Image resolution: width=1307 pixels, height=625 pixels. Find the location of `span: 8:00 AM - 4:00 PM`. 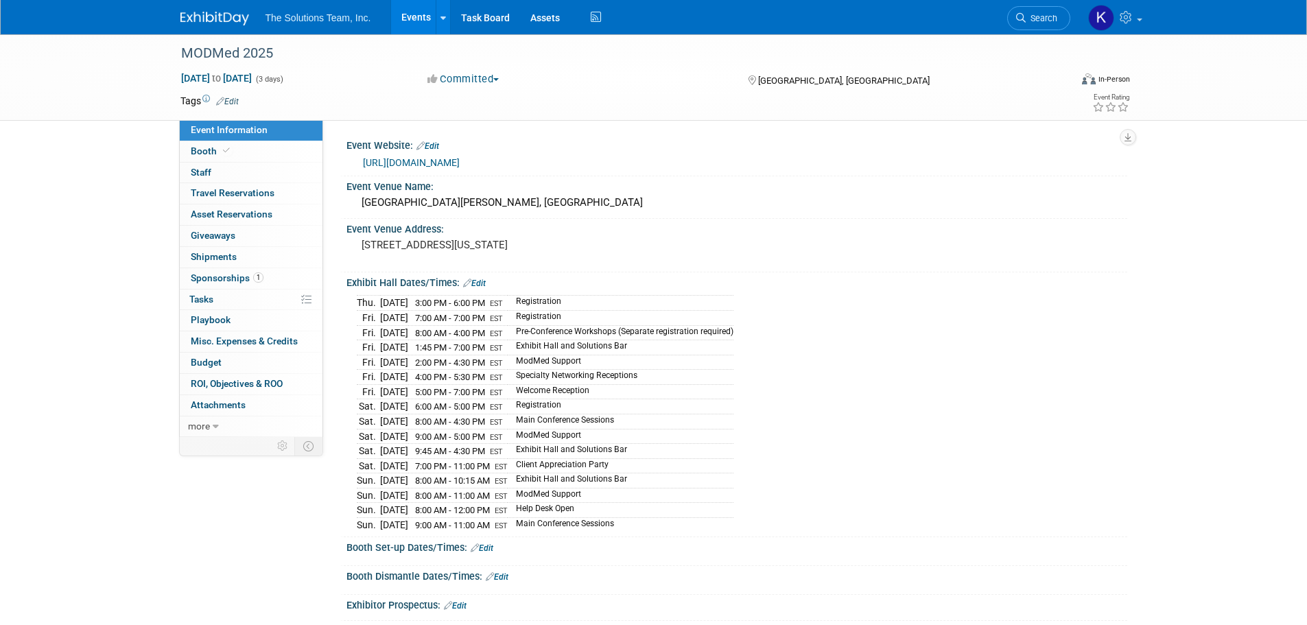

span: 8:00 AM - 4:00 PM is located at coordinates (450, 333).